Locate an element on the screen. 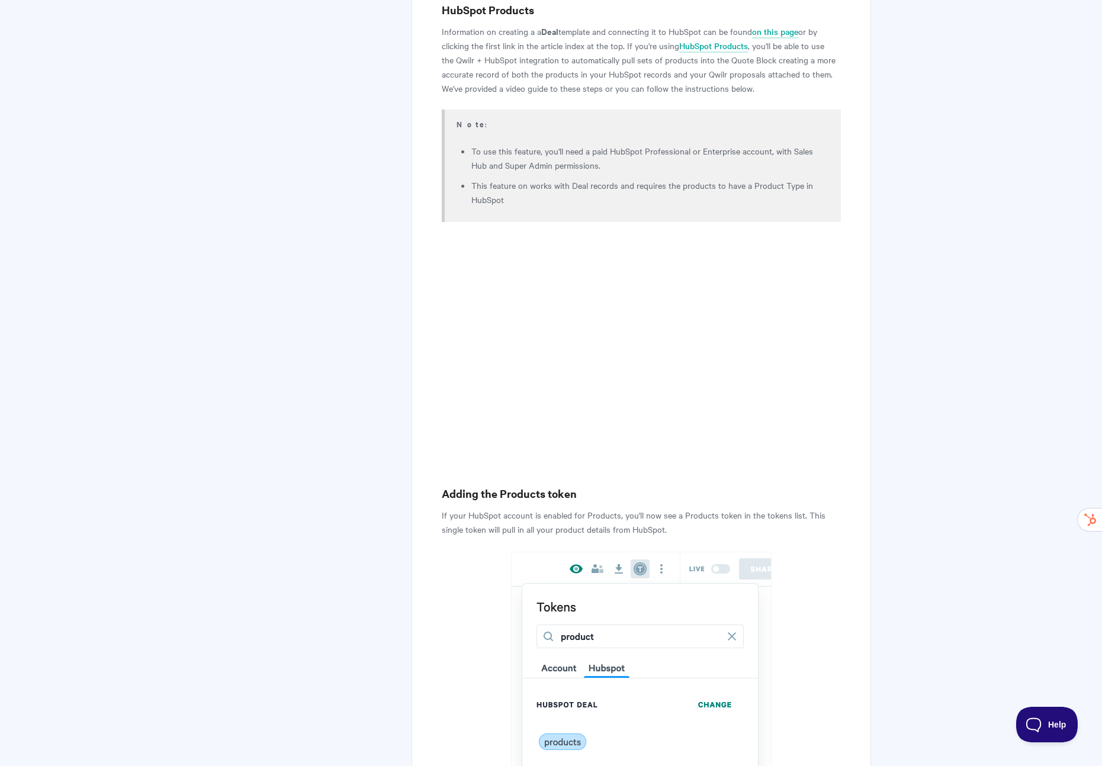 Image resolution: width=1102 pixels, height=766 pixels. a: on this page is located at coordinates (775, 32).